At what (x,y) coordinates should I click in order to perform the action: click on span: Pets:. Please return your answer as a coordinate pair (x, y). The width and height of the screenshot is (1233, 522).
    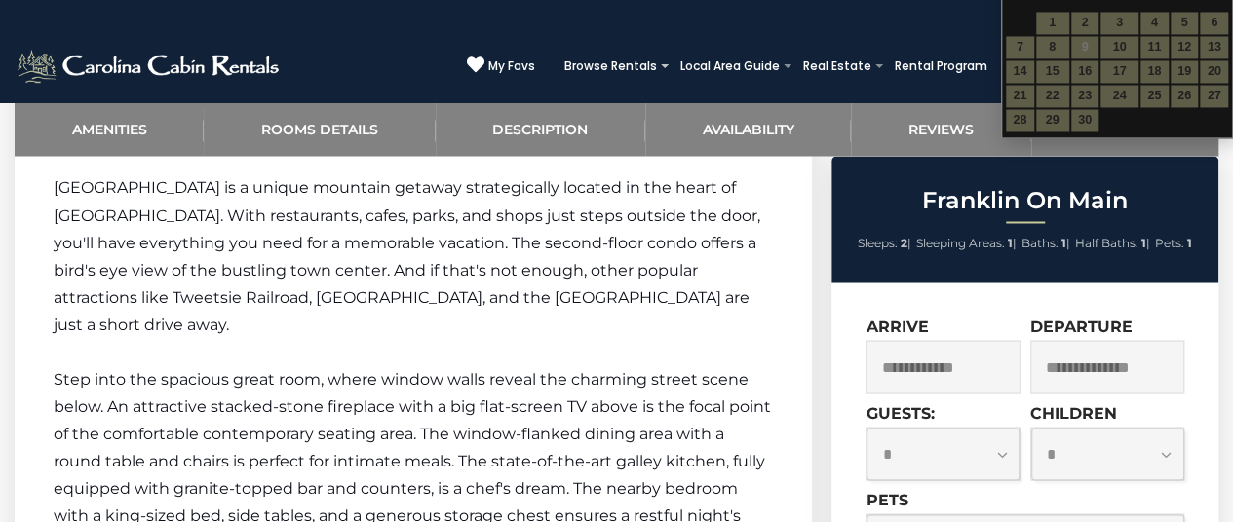
    Looking at the image, I should click on (1169, 242).